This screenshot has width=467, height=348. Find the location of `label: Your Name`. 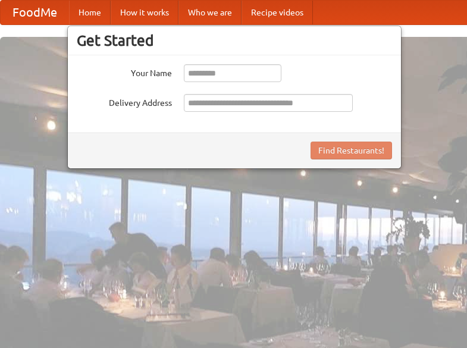

label: Your Name is located at coordinates (124, 71).